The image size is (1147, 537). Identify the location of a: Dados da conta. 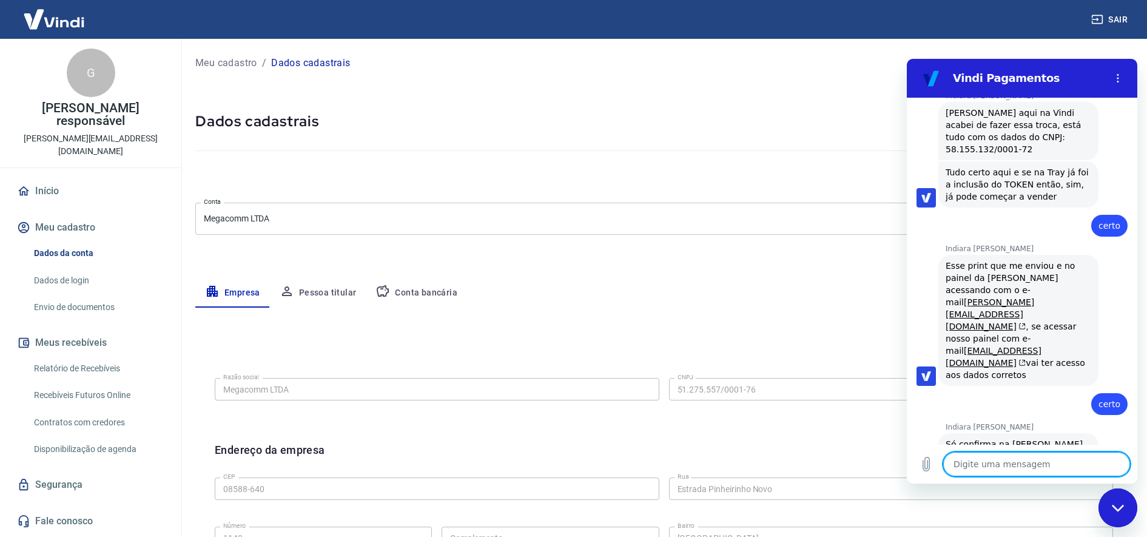
(98, 253).